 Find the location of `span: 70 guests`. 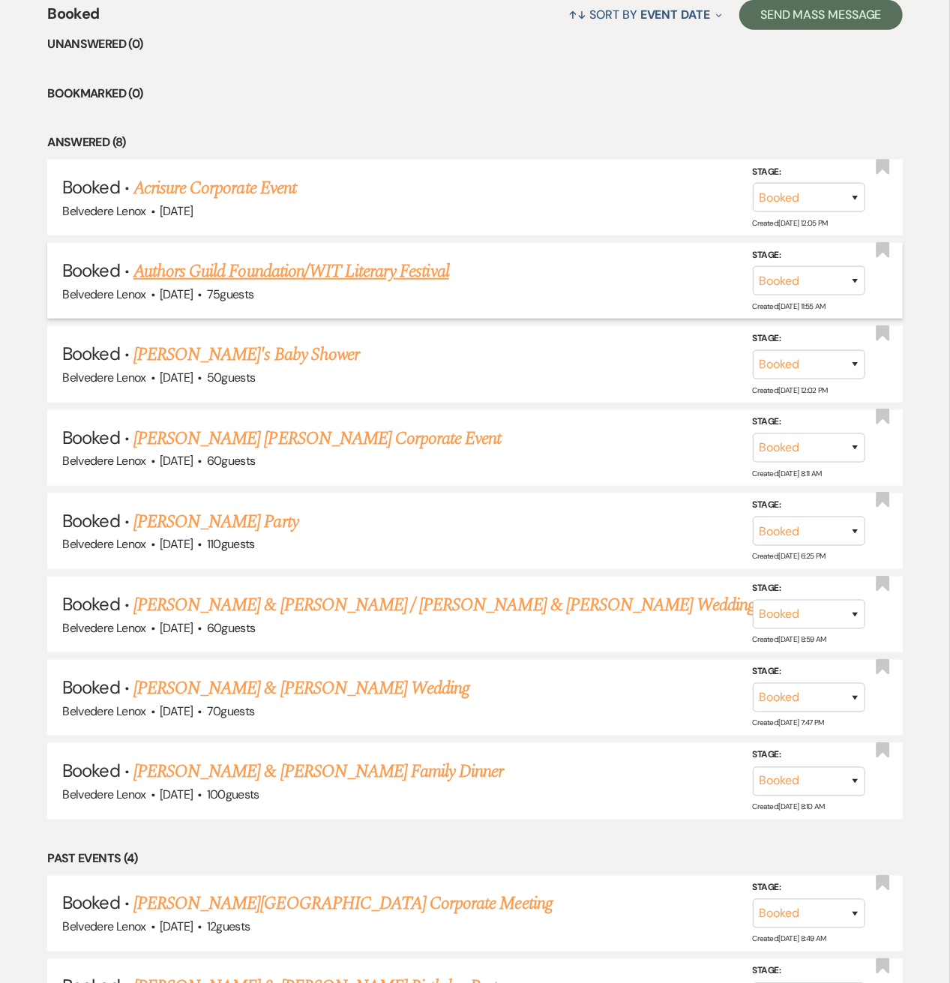

span: 70 guests is located at coordinates (231, 711).